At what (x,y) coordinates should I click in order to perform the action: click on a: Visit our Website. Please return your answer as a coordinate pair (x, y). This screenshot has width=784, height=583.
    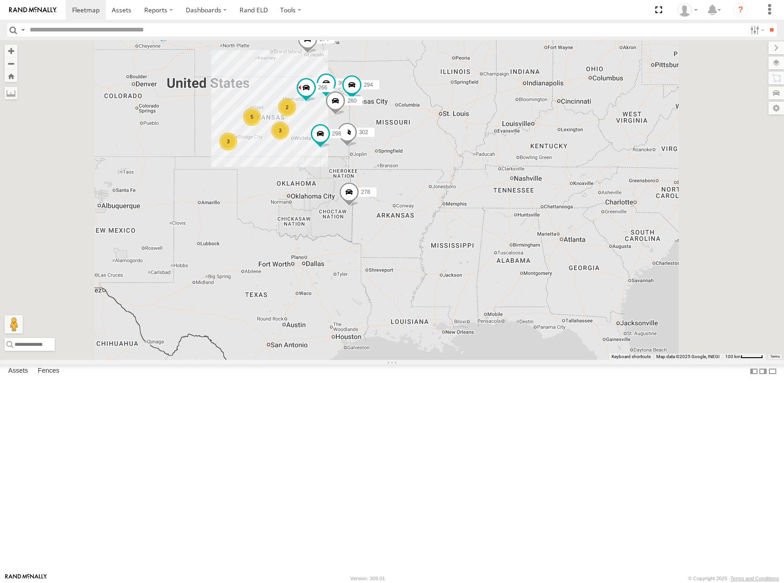
    Looking at the image, I should click on (26, 578).